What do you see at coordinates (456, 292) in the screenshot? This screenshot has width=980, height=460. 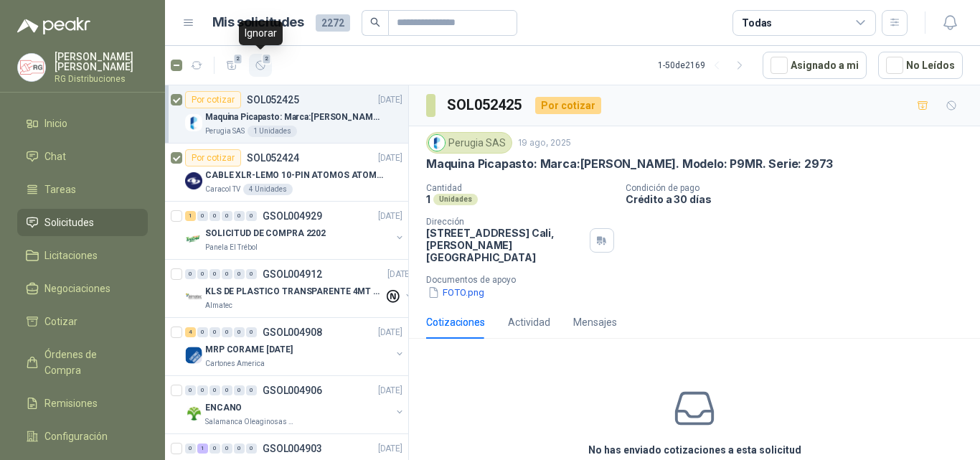 I see `button: FOTO.png` at bounding box center [456, 292].